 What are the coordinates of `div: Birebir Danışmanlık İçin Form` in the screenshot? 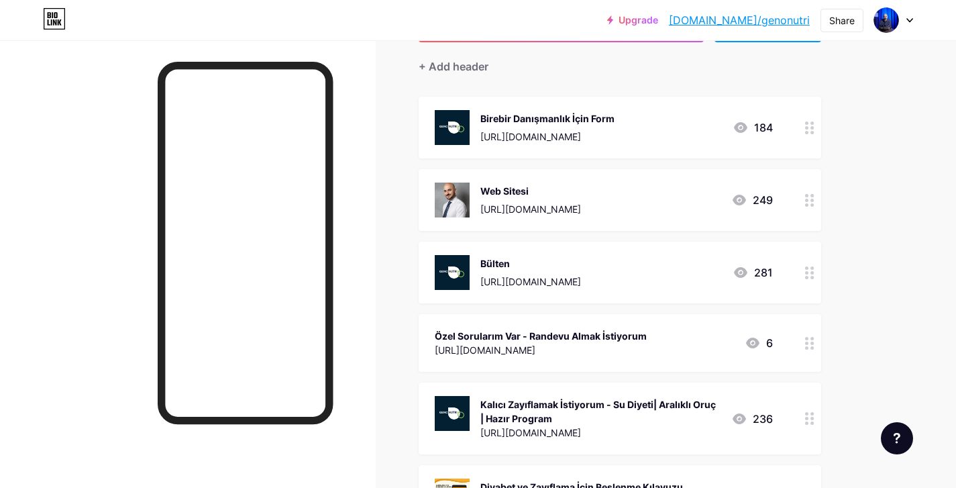 It's located at (547, 118).